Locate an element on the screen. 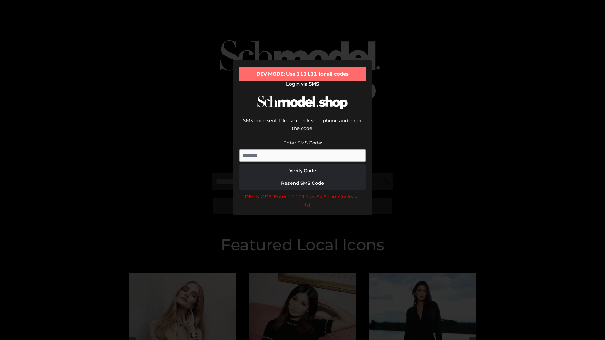  h2: Login via SMS is located at coordinates (303, 84).